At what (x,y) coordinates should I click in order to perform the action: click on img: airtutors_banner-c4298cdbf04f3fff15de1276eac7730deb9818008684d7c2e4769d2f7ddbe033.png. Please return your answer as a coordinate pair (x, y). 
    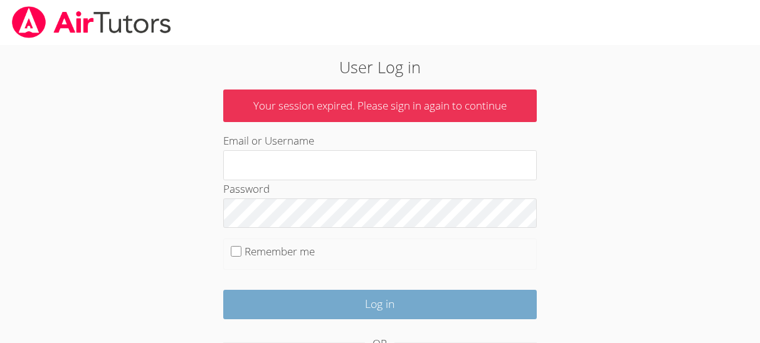
    Looking at the image, I should click on (92, 22).